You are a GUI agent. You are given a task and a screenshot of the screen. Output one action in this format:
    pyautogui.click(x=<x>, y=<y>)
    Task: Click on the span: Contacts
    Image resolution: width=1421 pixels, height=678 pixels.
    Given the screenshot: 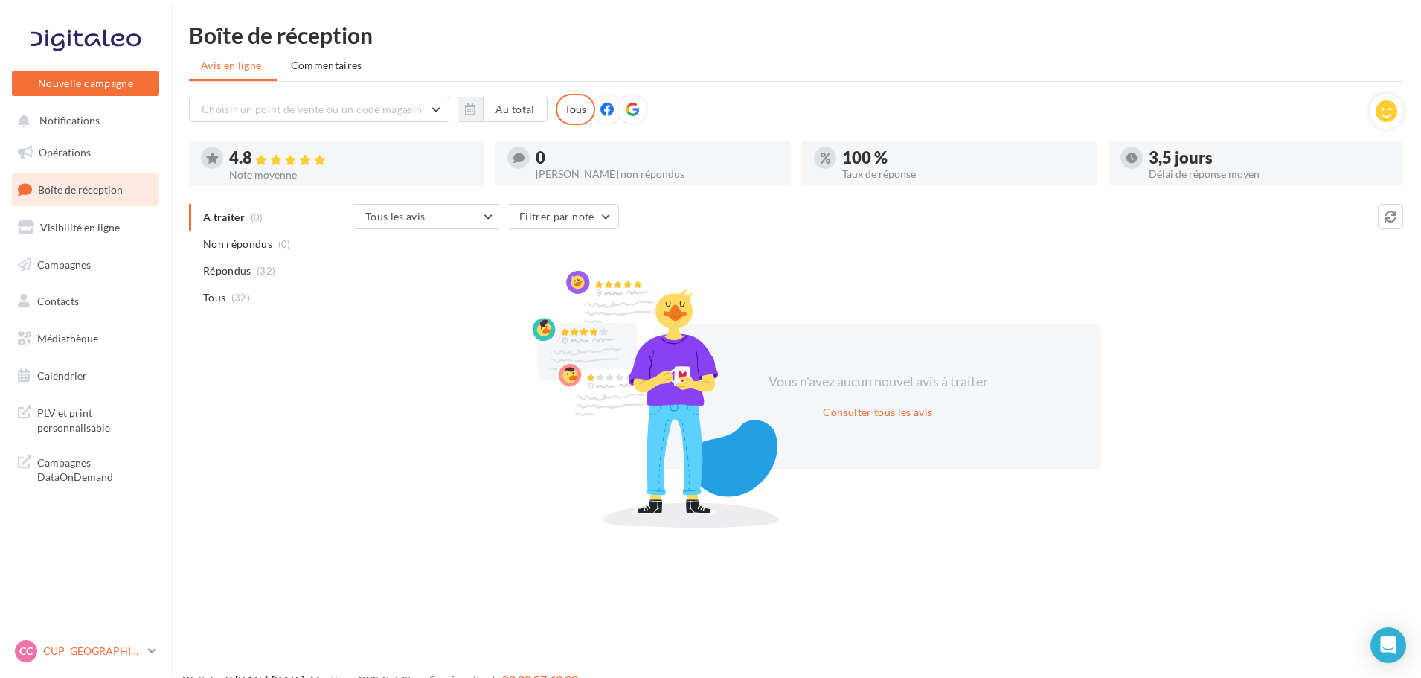 What is the action you would take?
    pyautogui.click(x=58, y=301)
    